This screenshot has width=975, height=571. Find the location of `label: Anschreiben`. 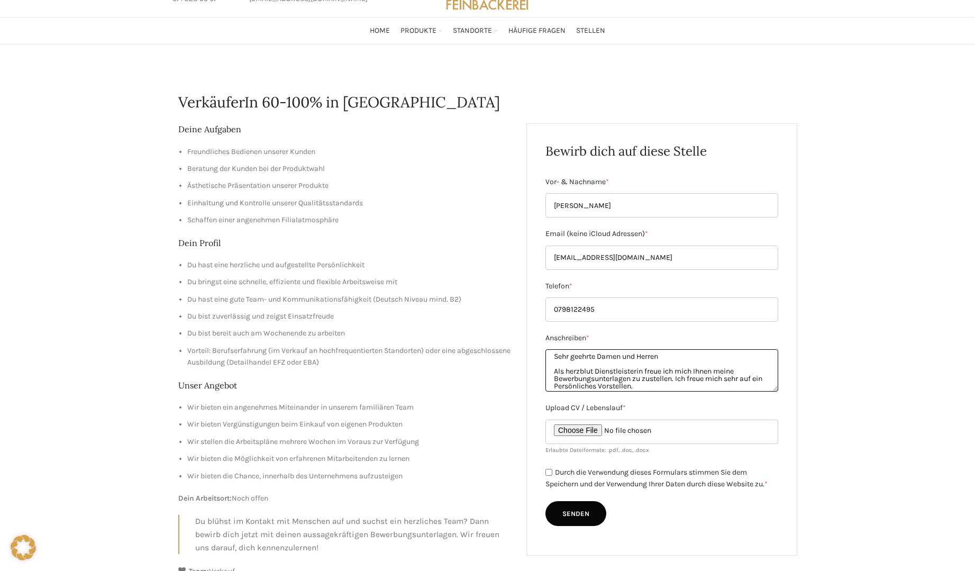

label: Anschreiben is located at coordinates (662, 338).